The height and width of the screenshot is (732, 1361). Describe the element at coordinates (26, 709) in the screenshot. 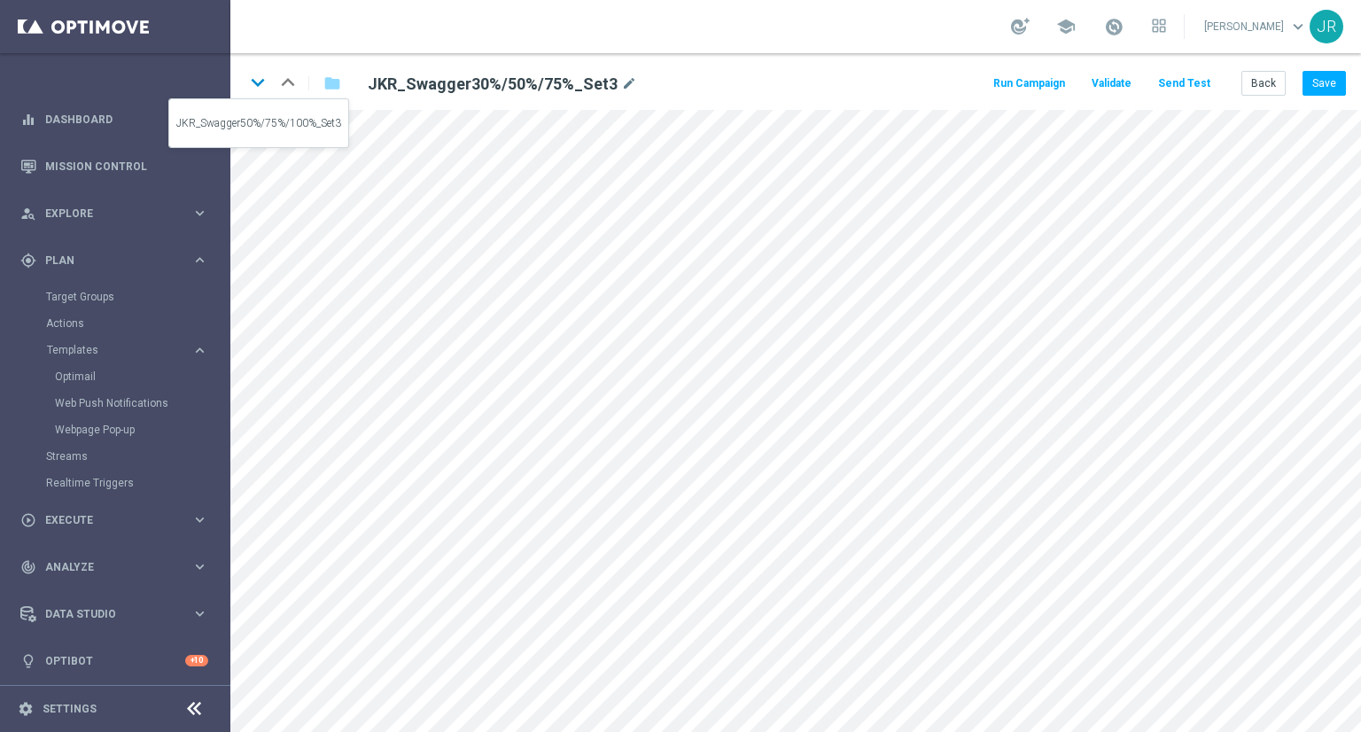

I see `i: settings` at that location.